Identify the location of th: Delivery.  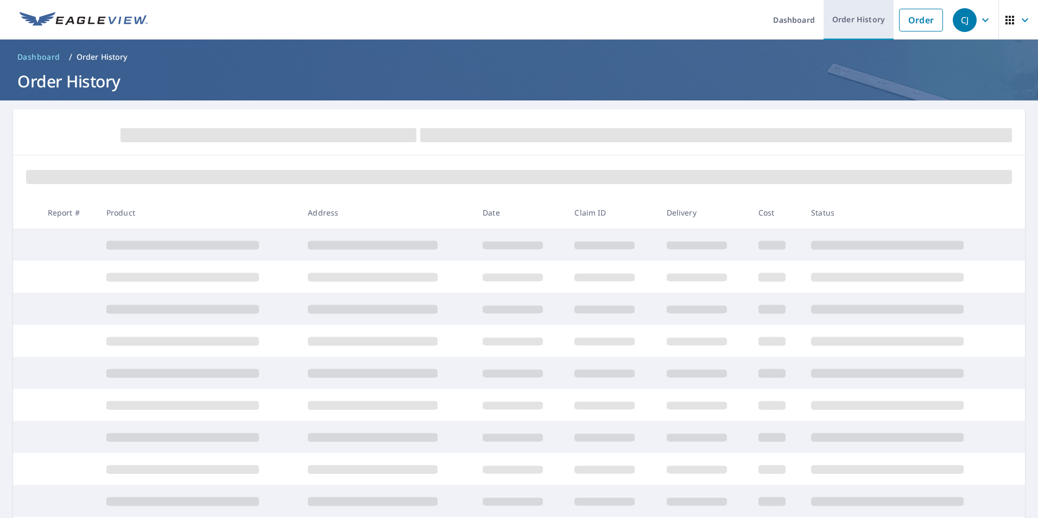
(703, 212).